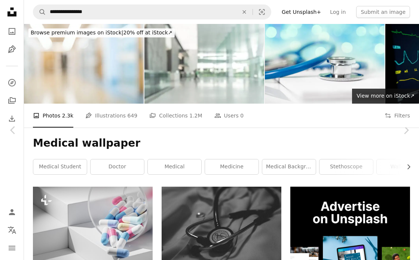 The height and width of the screenshot is (260, 419). What do you see at coordinates (244, 12) in the screenshot?
I see `button: Clear` at bounding box center [244, 12].